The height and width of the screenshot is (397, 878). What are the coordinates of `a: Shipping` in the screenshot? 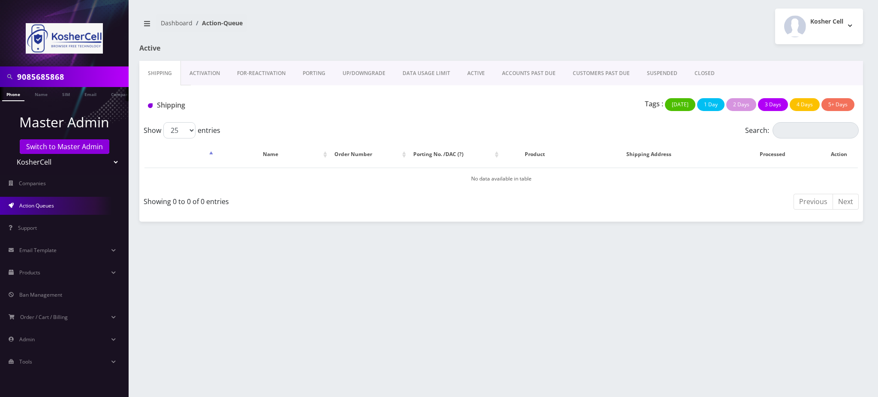 It's located at (160, 73).